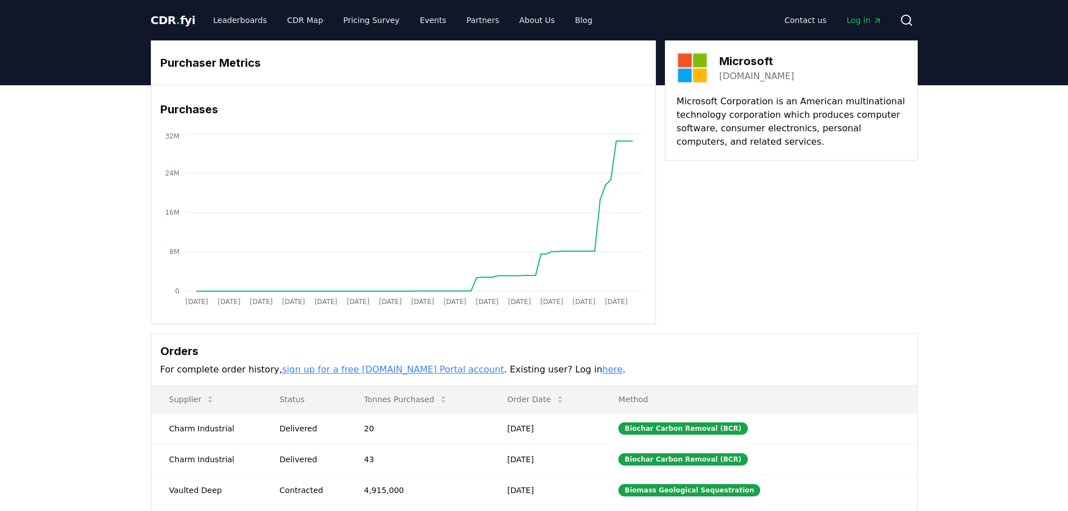 This screenshot has height=511, width=1068. What do you see at coordinates (308, 490) in the screenshot?
I see `div: Contracted` at bounding box center [308, 490].